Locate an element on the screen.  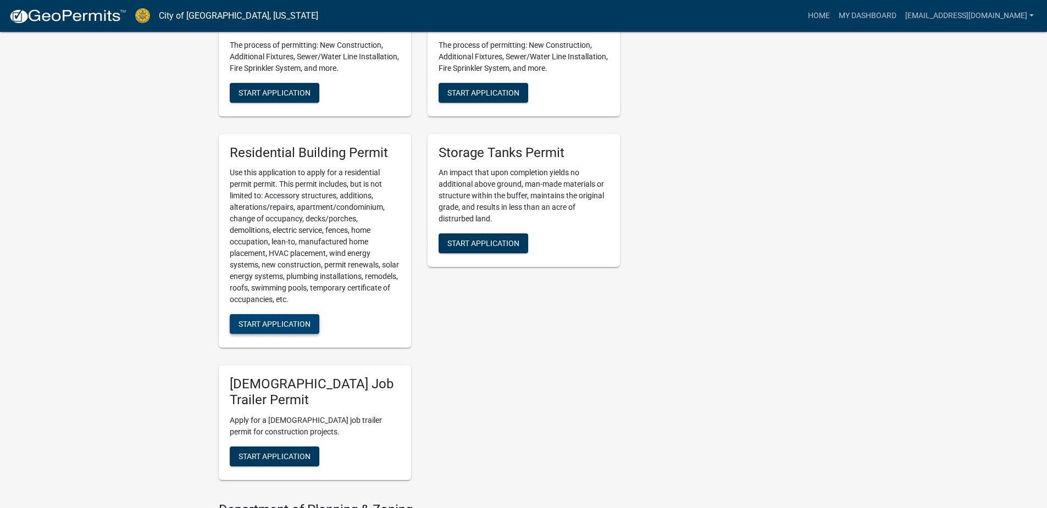
h5: Storage Tanks Permit is located at coordinates (524, 153).